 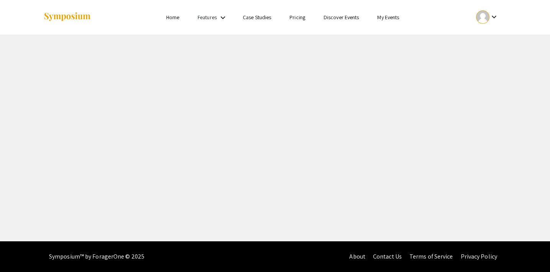 What do you see at coordinates (487, 17) in the screenshot?
I see `button: Expand account dropdown` at bounding box center [487, 17].